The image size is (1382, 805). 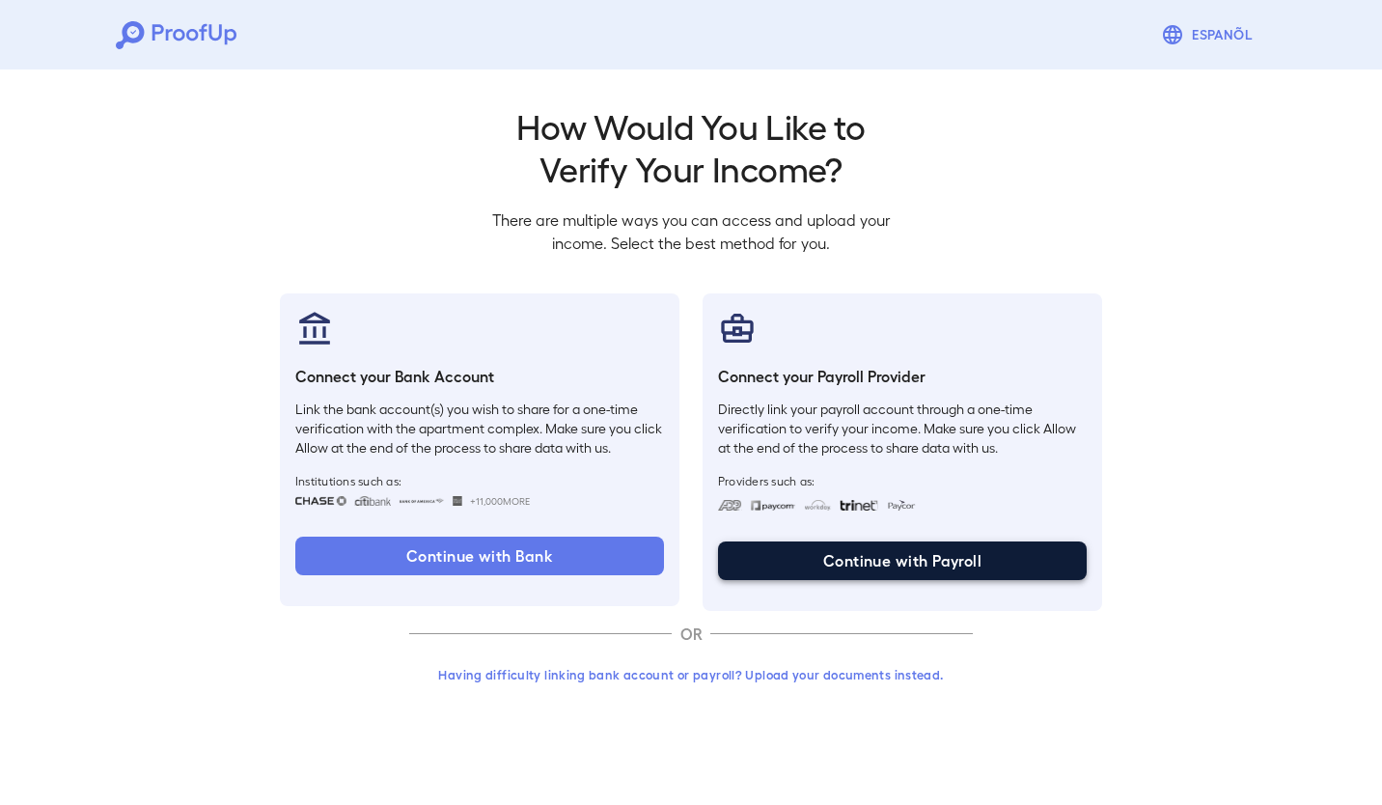 What do you see at coordinates (859, 505) in the screenshot?
I see `img: trinet.svg` at bounding box center [859, 505].